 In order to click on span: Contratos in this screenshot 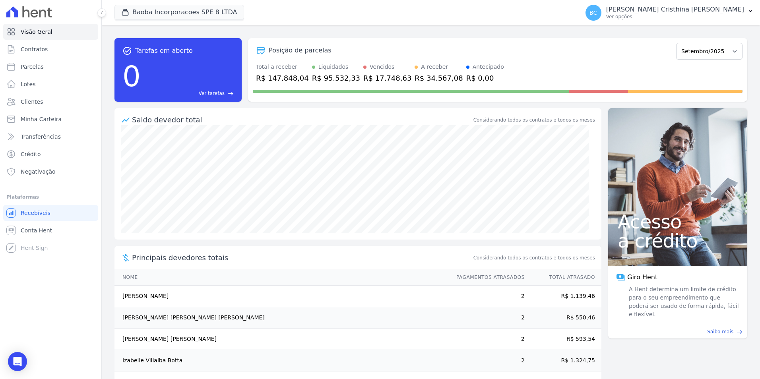, I will do `click(34, 49)`.